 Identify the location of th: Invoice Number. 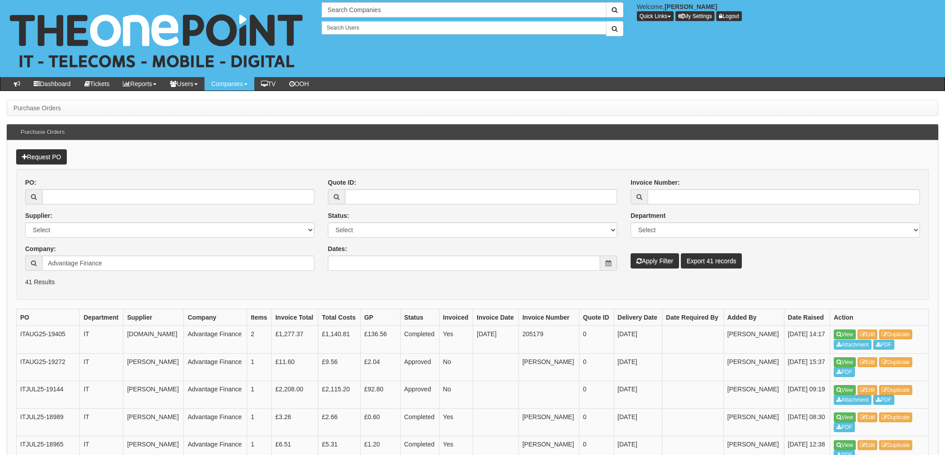
(548, 317).